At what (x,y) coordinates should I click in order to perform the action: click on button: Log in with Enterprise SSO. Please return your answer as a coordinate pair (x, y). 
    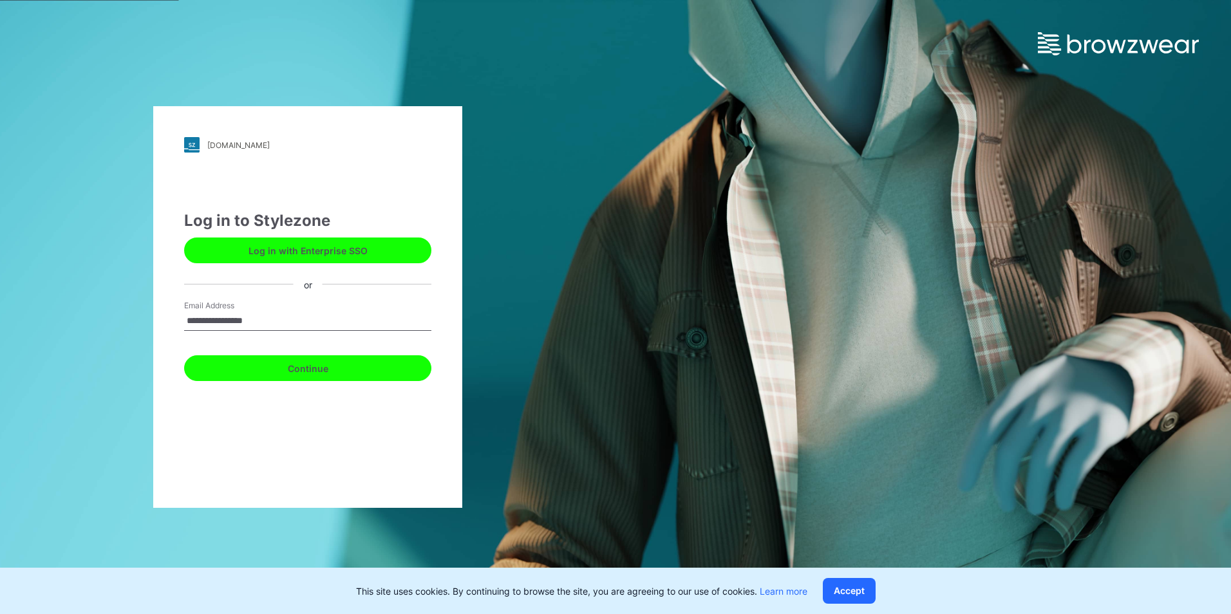
    Looking at the image, I should click on (308, 251).